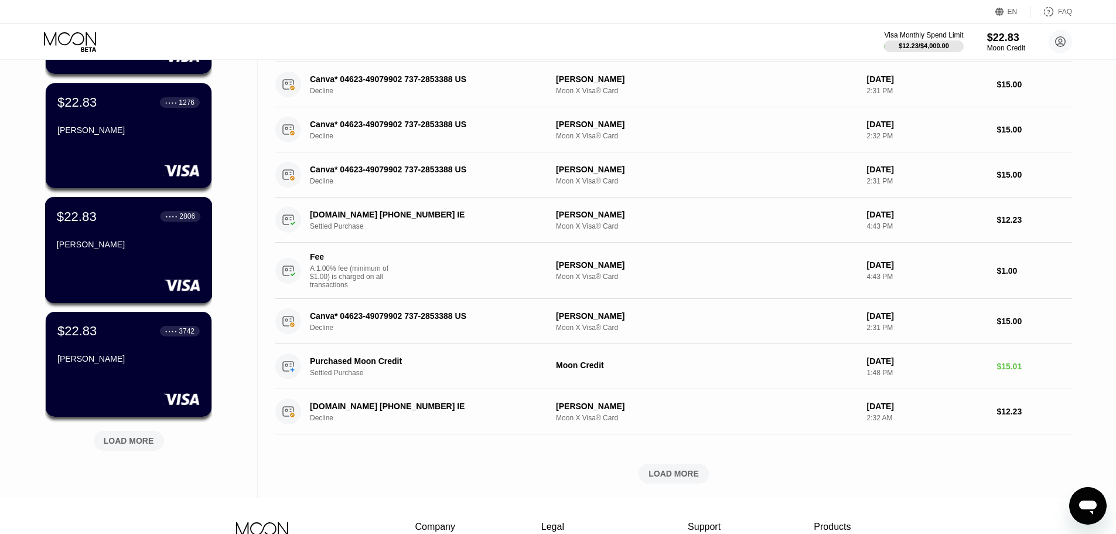  I want to click on div: Products, so click(832, 527).